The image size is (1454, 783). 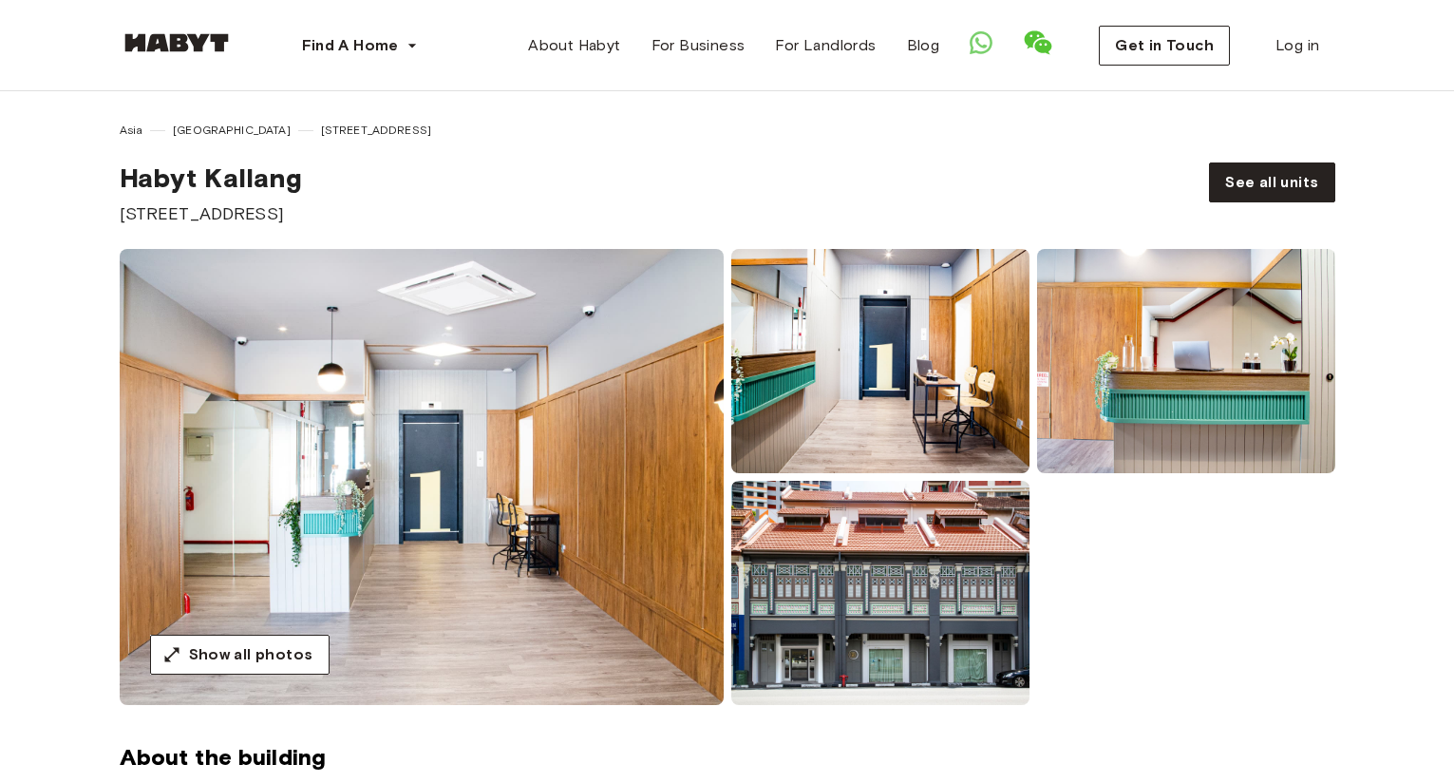 I want to click on span: Show all photos, so click(x=251, y=654).